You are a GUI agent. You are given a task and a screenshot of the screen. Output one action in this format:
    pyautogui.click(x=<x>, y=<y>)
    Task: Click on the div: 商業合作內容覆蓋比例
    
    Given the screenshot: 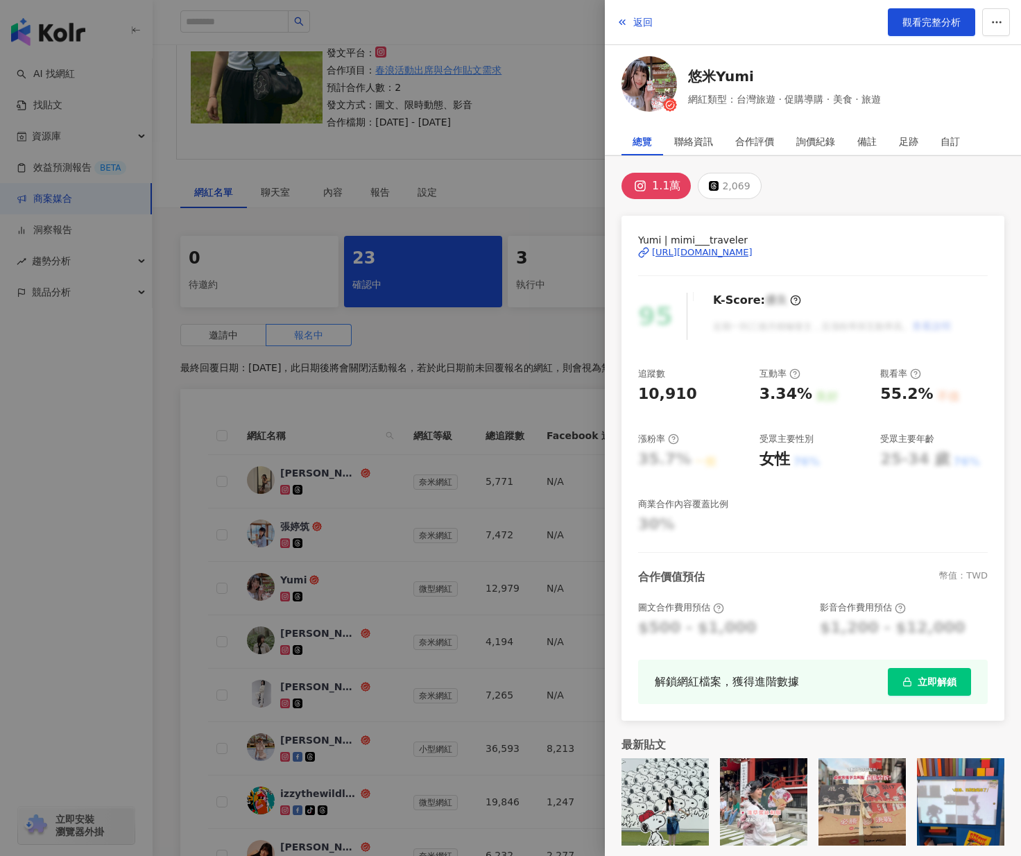 What is the action you would take?
    pyautogui.click(x=683, y=504)
    